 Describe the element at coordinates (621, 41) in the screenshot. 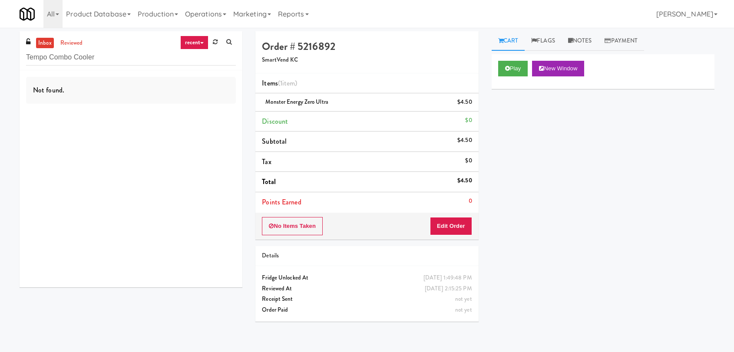

I see `a: Payment` at that location.